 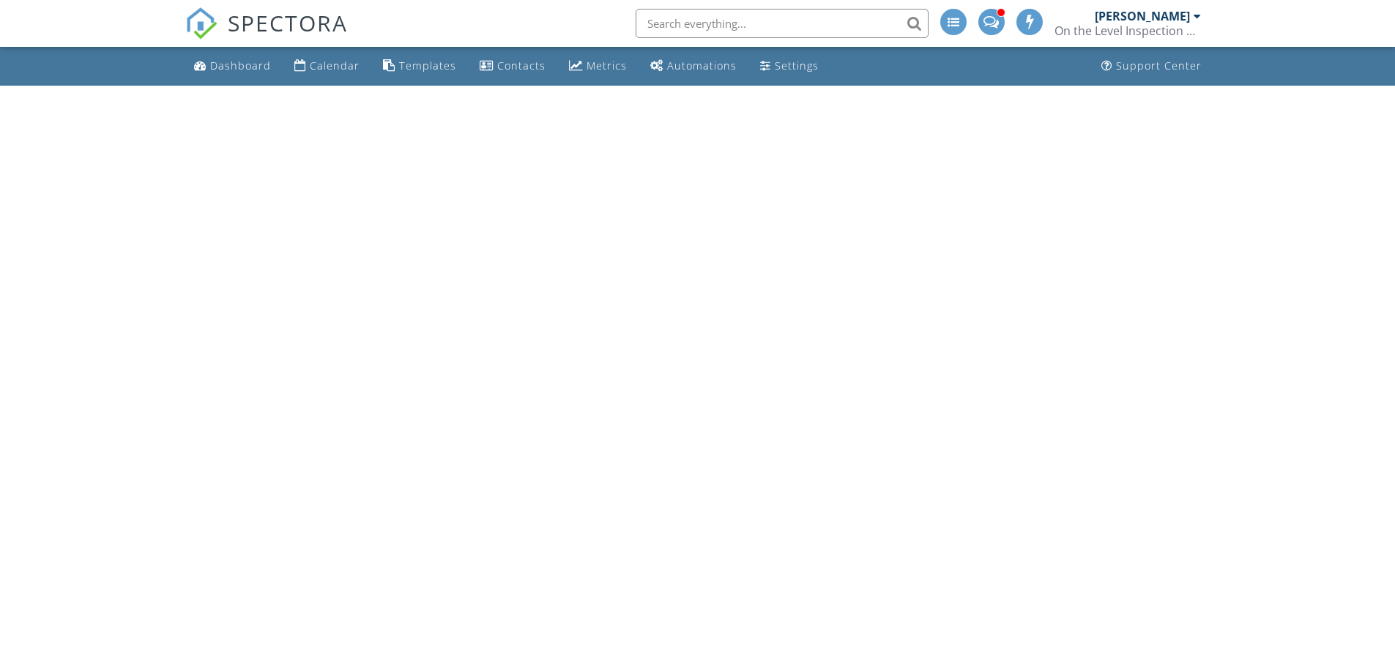 I want to click on div: Templates, so click(x=428, y=65).